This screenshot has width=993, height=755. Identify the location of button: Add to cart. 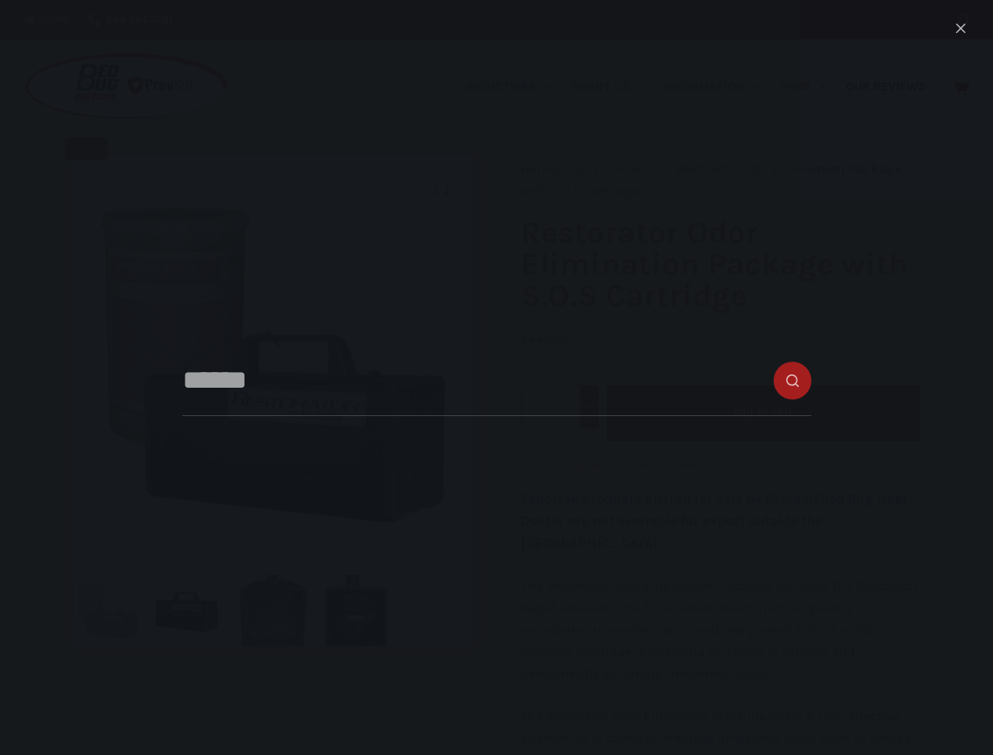
(764, 413).